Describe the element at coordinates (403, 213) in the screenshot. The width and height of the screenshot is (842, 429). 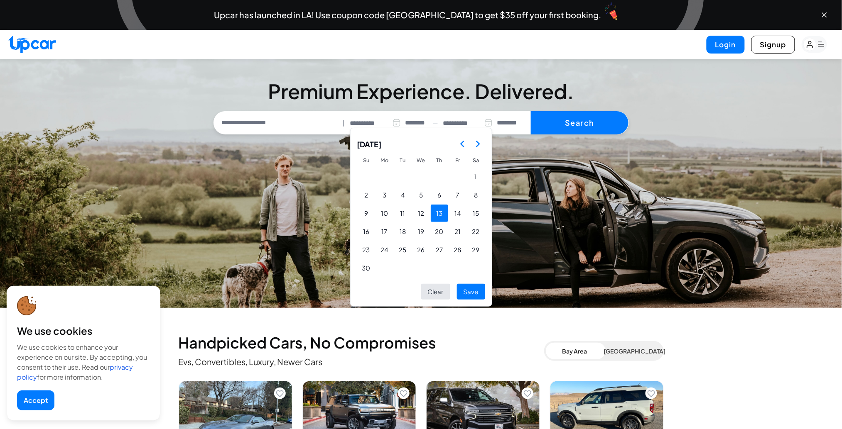
I see `button: Tuesday, November 11th, 2025` at that location.